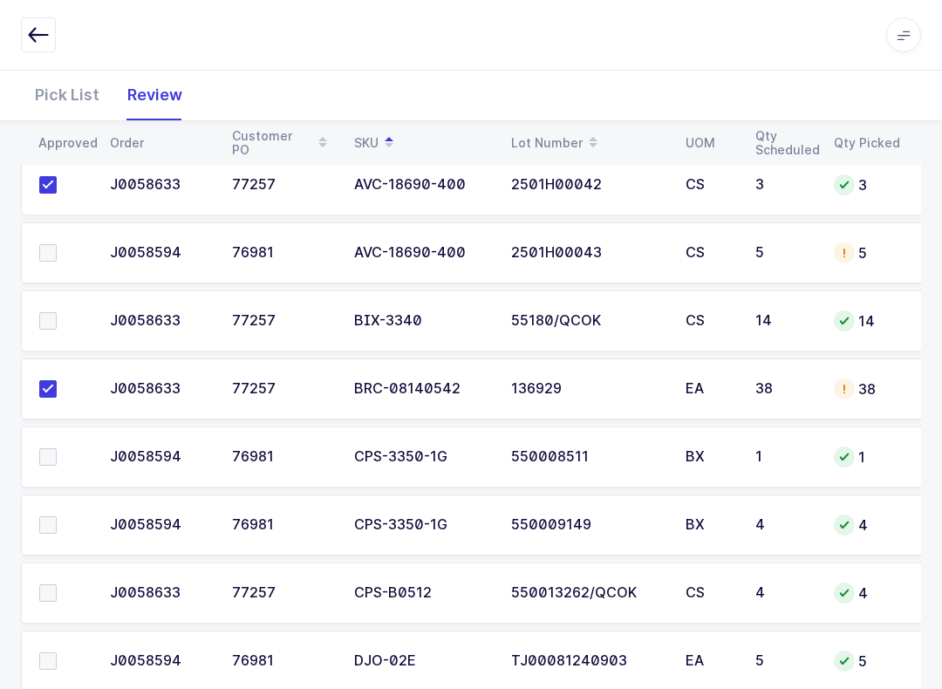 Image resolution: width=942 pixels, height=689 pixels. I want to click on div: Qty Scheduled, so click(784, 143).